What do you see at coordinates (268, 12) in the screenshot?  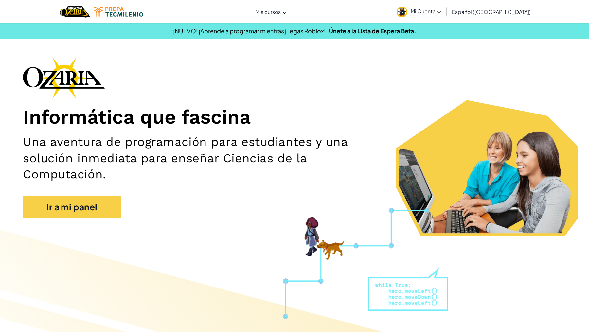 I see `span: Mis cursos` at bounding box center [268, 12].